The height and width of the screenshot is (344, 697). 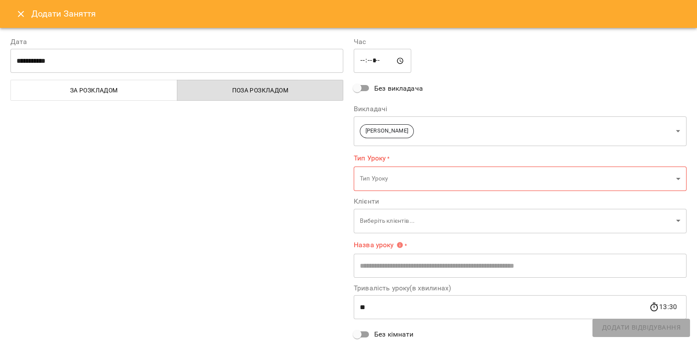 What do you see at coordinates (379, 245) in the screenshot?
I see `span: Назва уроку` at bounding box center [379, 245].